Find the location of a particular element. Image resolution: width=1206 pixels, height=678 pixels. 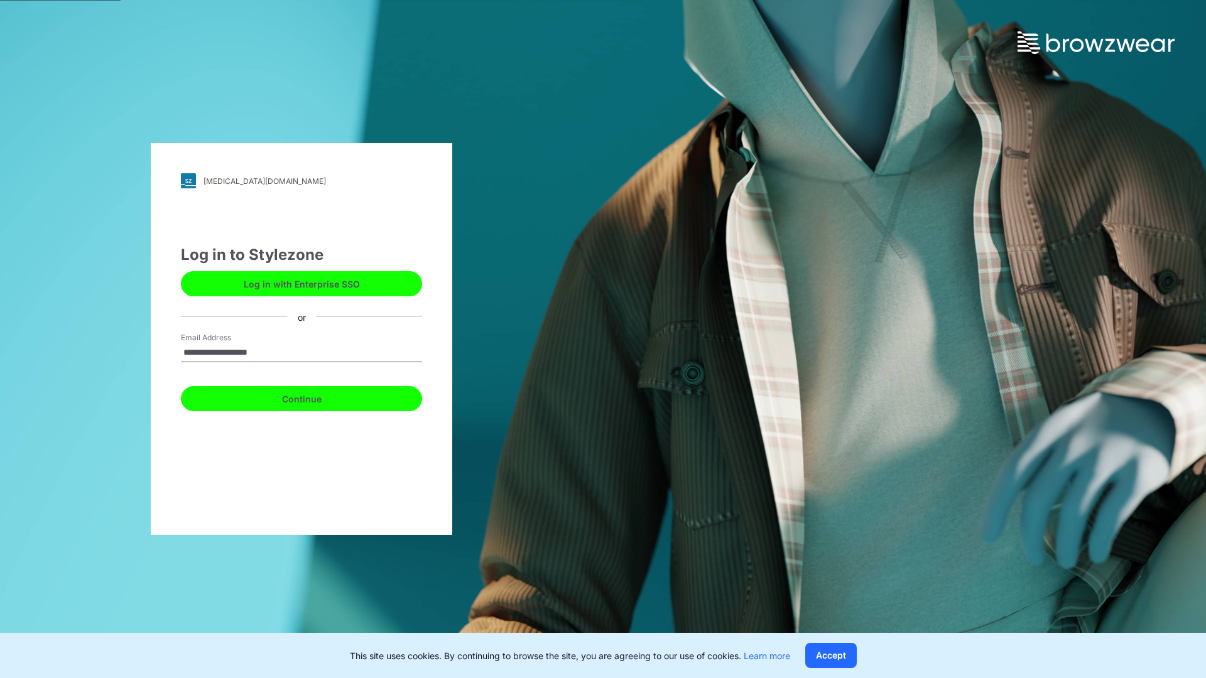

button: Accept is located at coordinates (831, 656).